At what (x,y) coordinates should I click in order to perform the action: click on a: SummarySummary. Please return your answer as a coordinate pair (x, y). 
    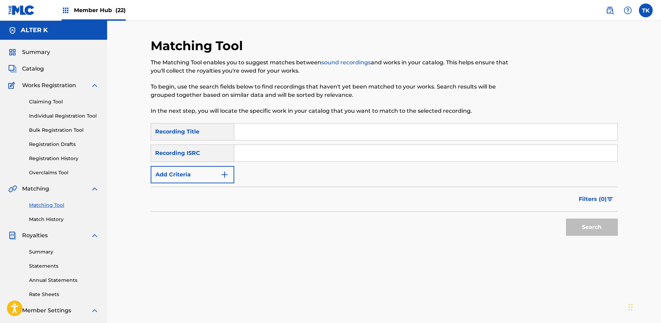
    Looking at the image, I should click on (29, 52).